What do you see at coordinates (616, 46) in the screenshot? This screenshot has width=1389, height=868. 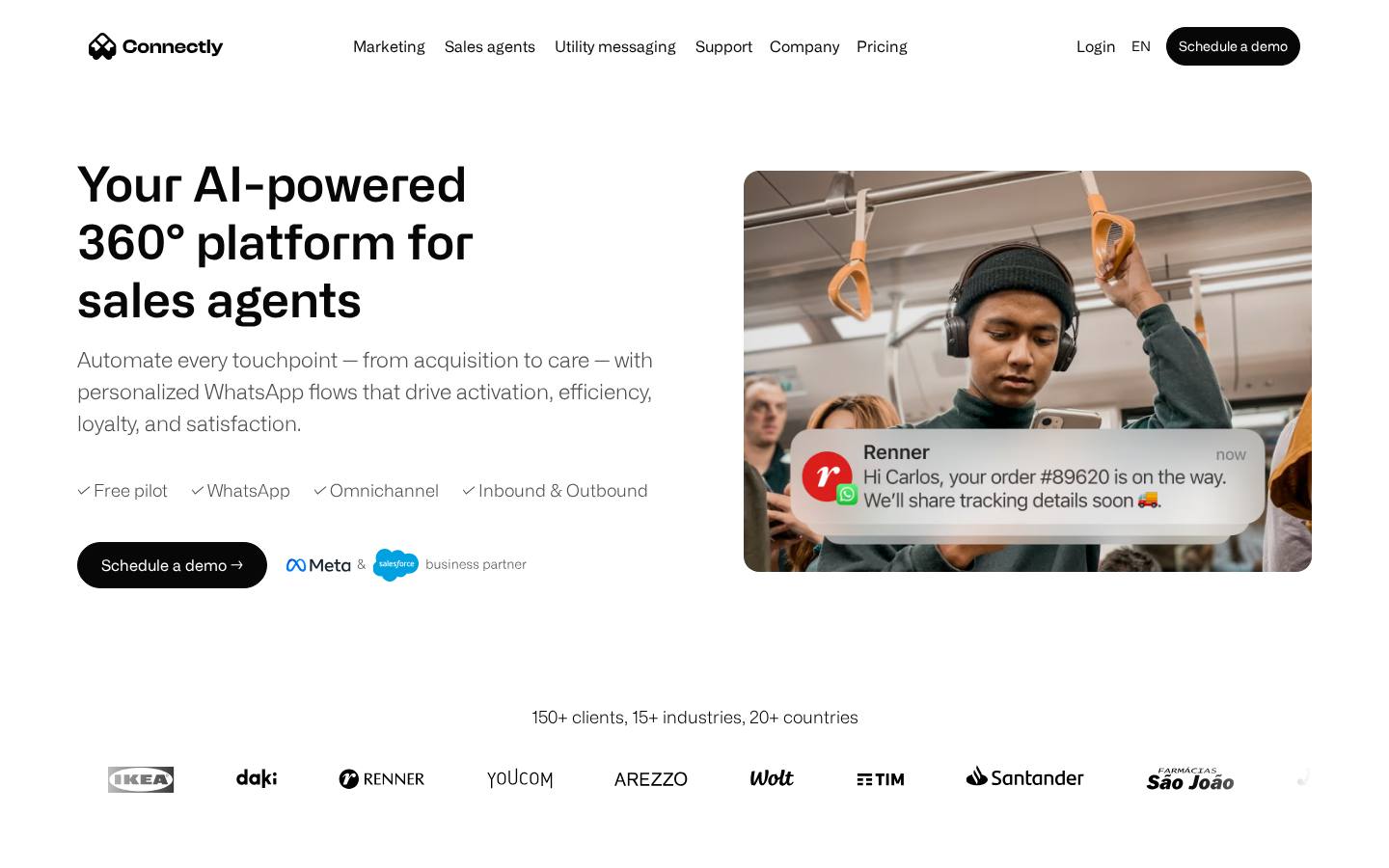 I see `a: Utility messaging` at bounding box center [616, 46].